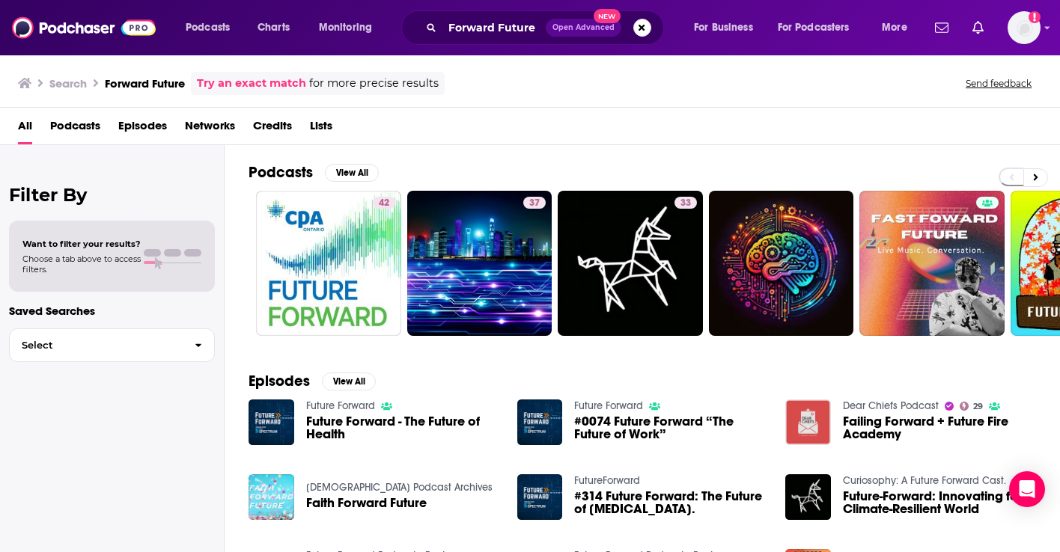 Image resolution: width=1060 pixels, height=552 pixels. What do you see at coordinates (345, 28) in the screenshot?
I see `span: Monitoring` at bounding box center [345, 28].